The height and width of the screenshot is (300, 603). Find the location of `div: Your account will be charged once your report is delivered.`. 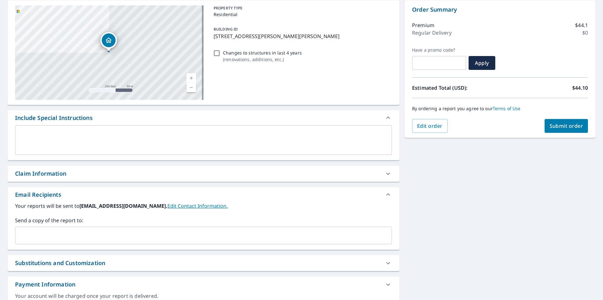

div: Your account will be charged once your report is delivered. is located at coordinates (204, 295).